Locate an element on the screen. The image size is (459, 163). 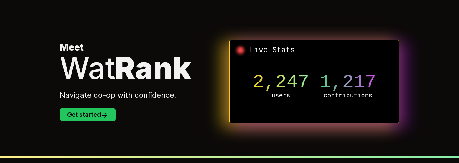
p: contributions is located at coordinates (348, 96).